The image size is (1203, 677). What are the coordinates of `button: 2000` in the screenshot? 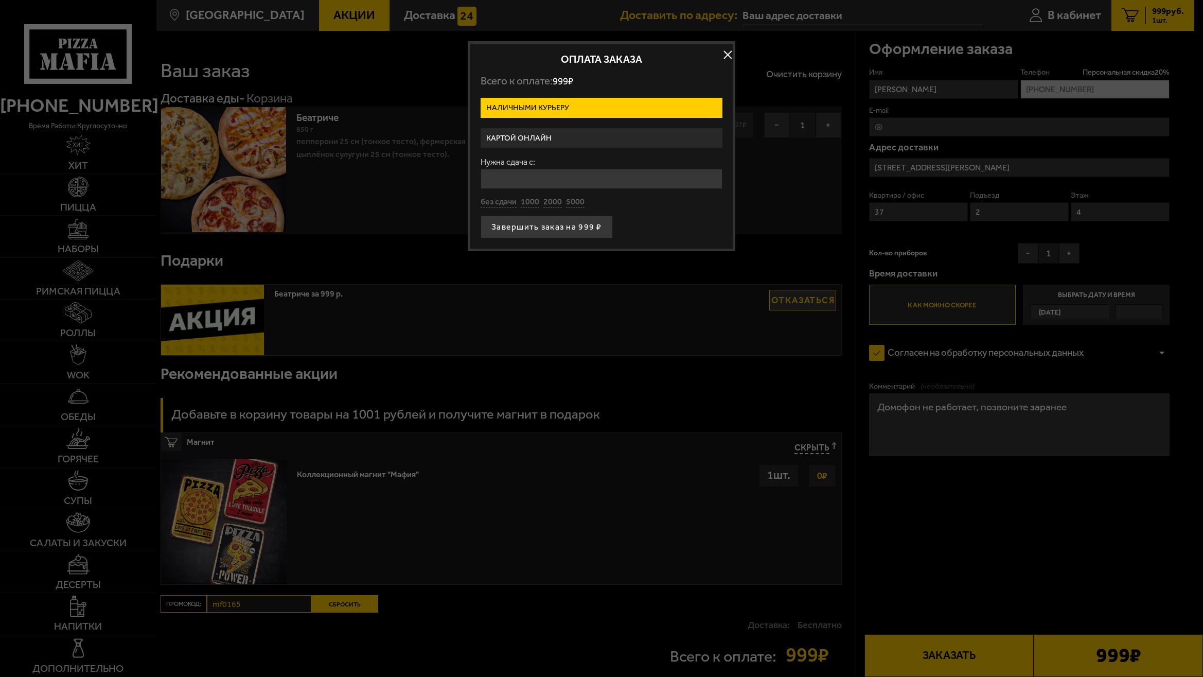 It's located at (553, 202).